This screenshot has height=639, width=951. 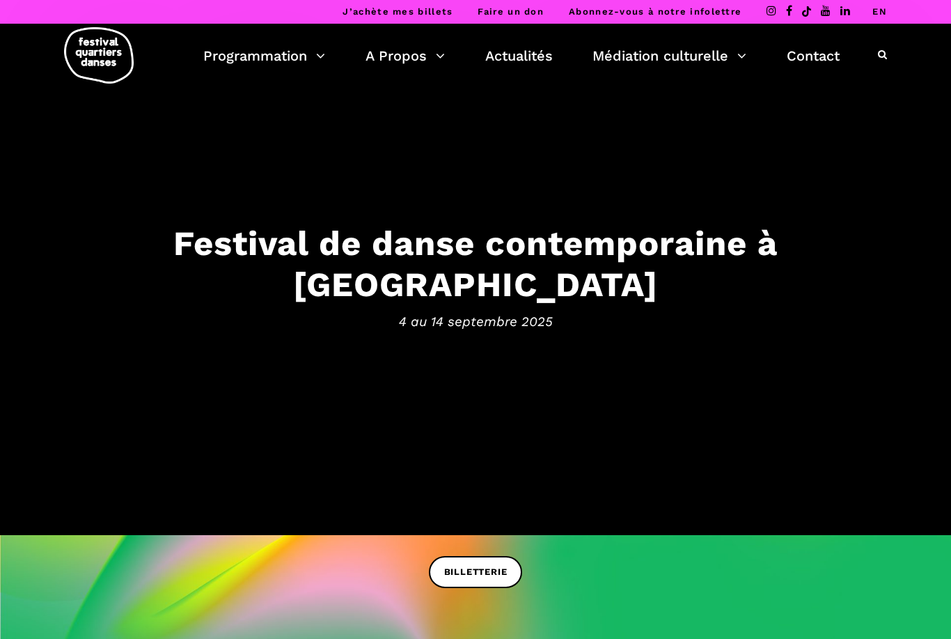 What do you see at coordinates (519, 56) in the screenshot?
I see `a: Actualités` at bounding box center [519, 56].